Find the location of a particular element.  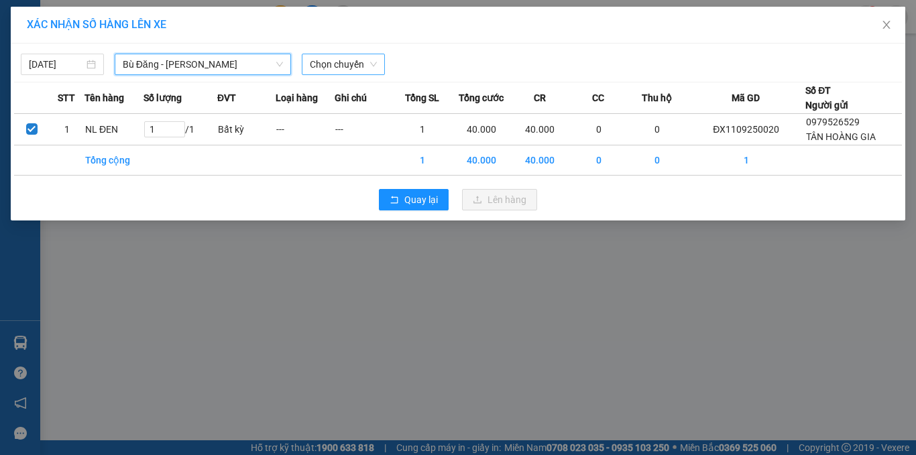

td: NL ĐEN is located at coordinates (114, 129).